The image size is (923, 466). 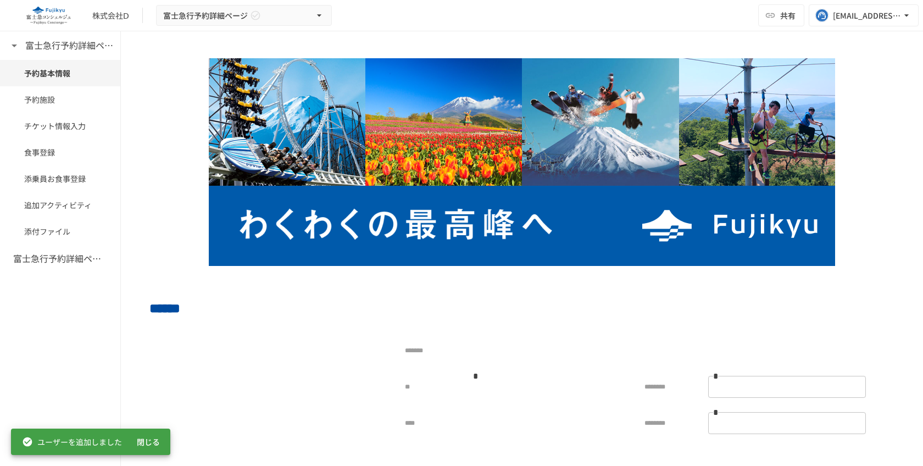 What do you see at coordinates (206, 15) in the screenshot?
I see `span: 富士急行予約詳細ページ` at bounding box center [206, 15].